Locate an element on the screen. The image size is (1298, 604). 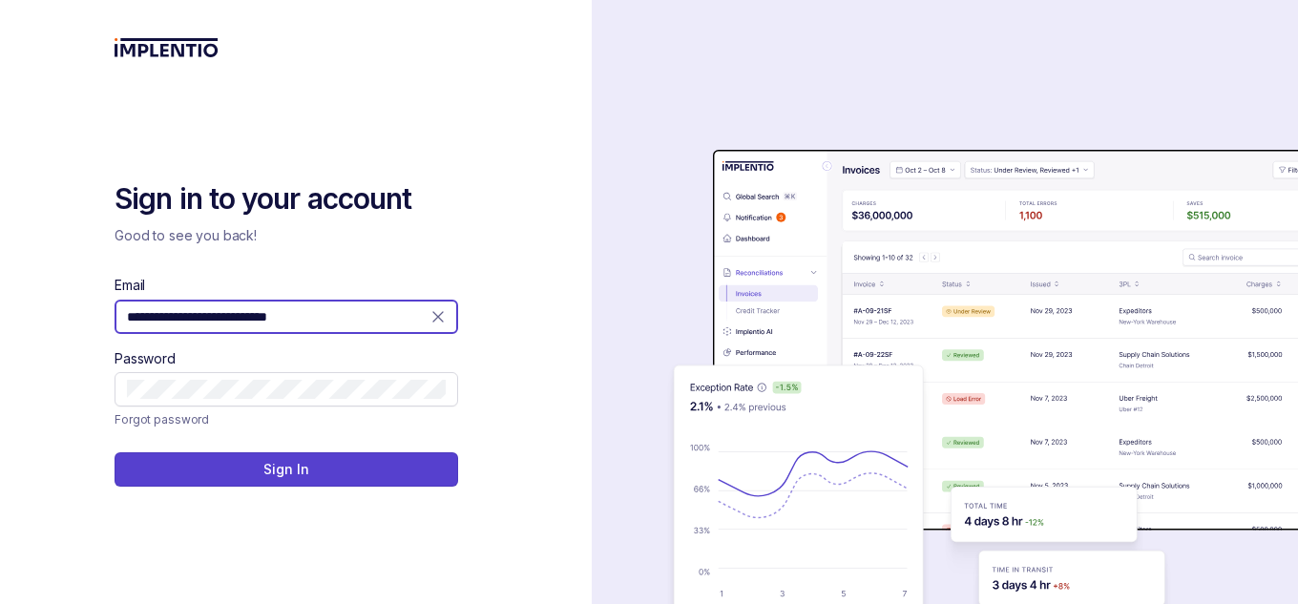
label: Password is located at coordinates (145, 359).